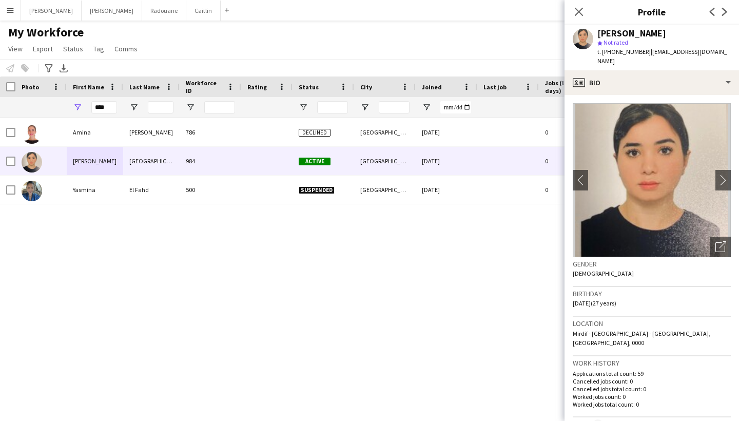  I want to click on span: City, so click(366, 87).